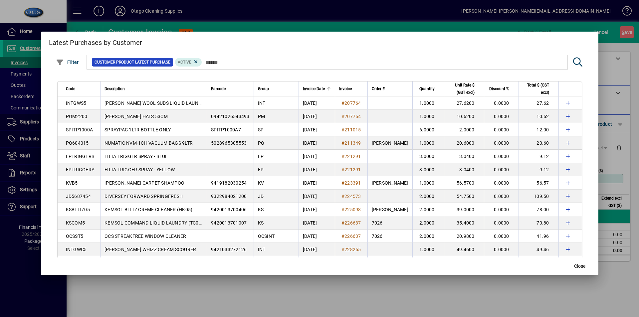 The height and width of the screenshot is (317, 639). Describe the element at coordinates (353, 130) in the screenshot. I see `span: 211015` at that location.